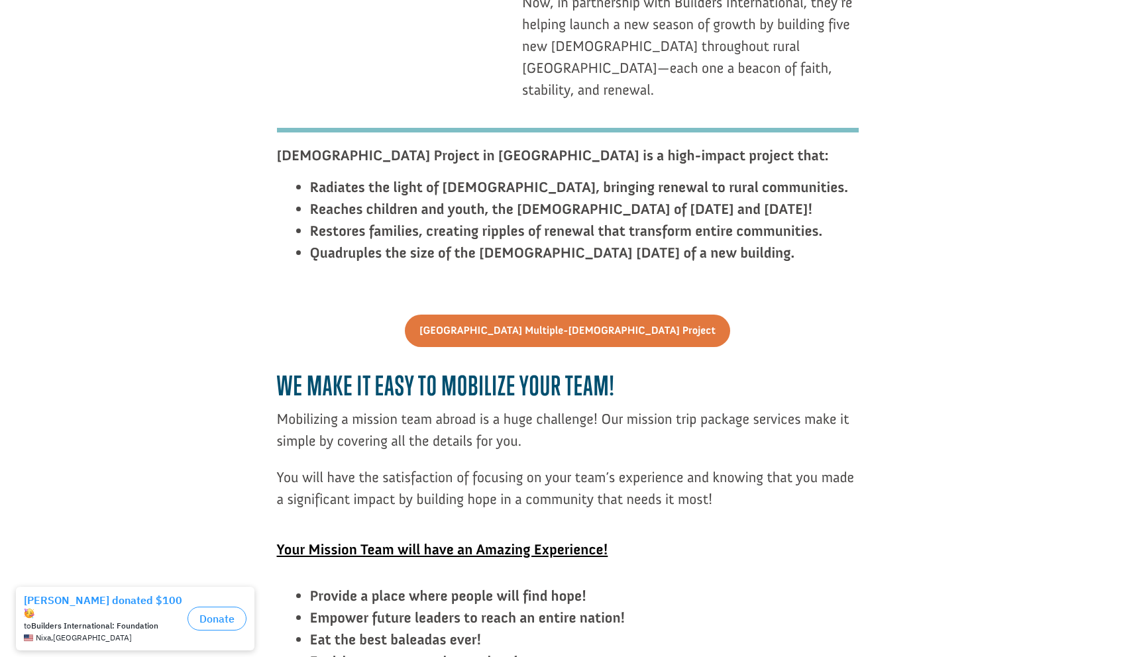 The height and width of the screenshot is (657, 1135). Describe the element at coordinates (95, 45) in the screenshot. I see `strong: Builders International: Foundation` at that location.